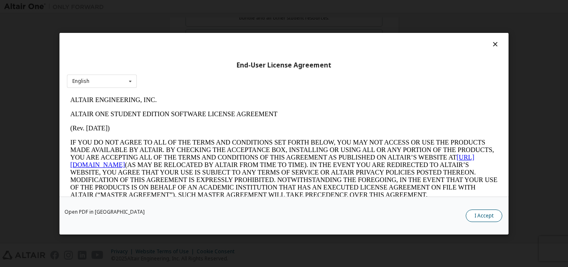  I want to click on div: English, so click(81, 81).